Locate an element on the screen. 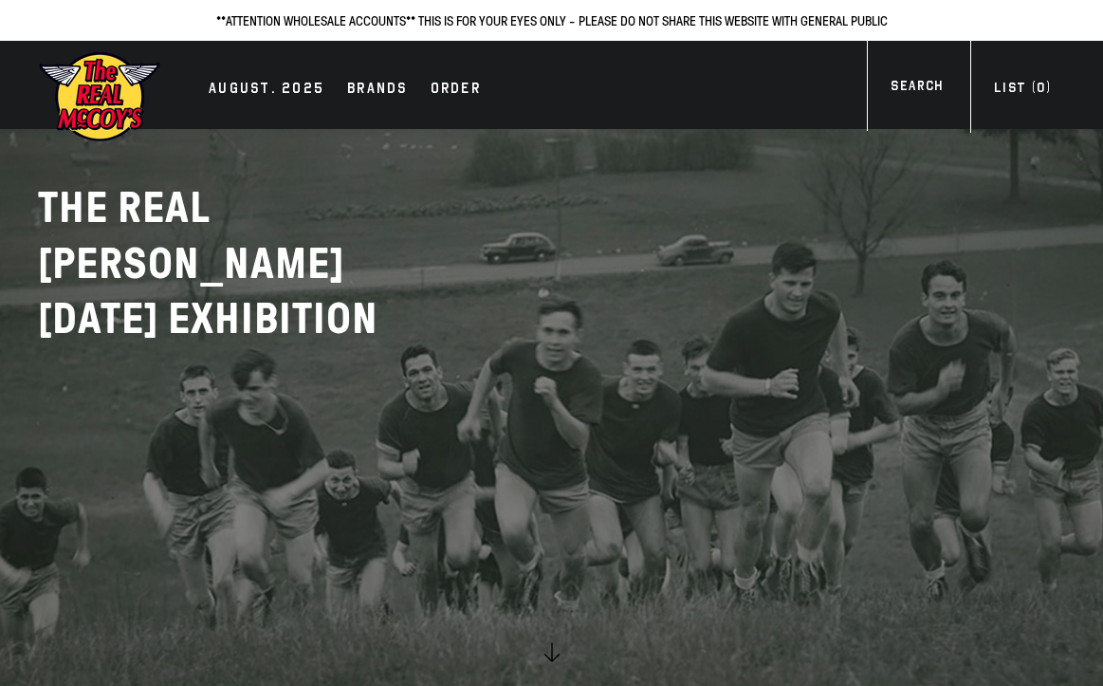  a: Order is located at coordinates (455, 90).